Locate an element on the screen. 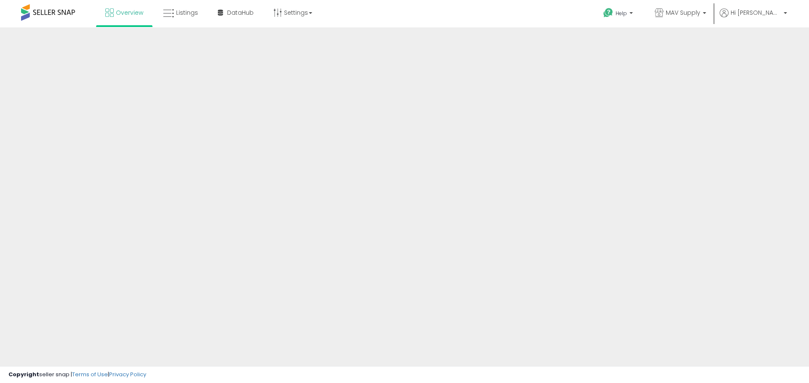 This screenshot has width=809, height=383. a: Help is located at coordinates (619, 14).